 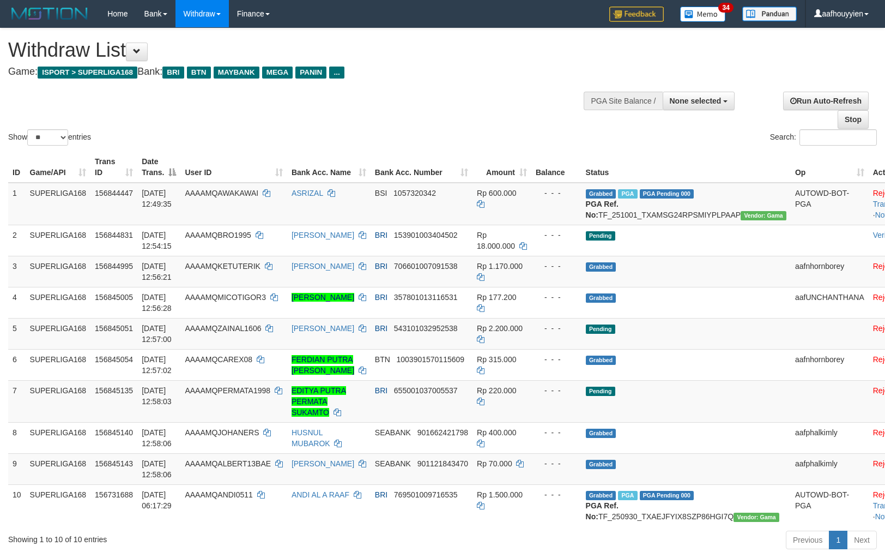 I want to click on span: 156845051, so click(x=114, y=328).